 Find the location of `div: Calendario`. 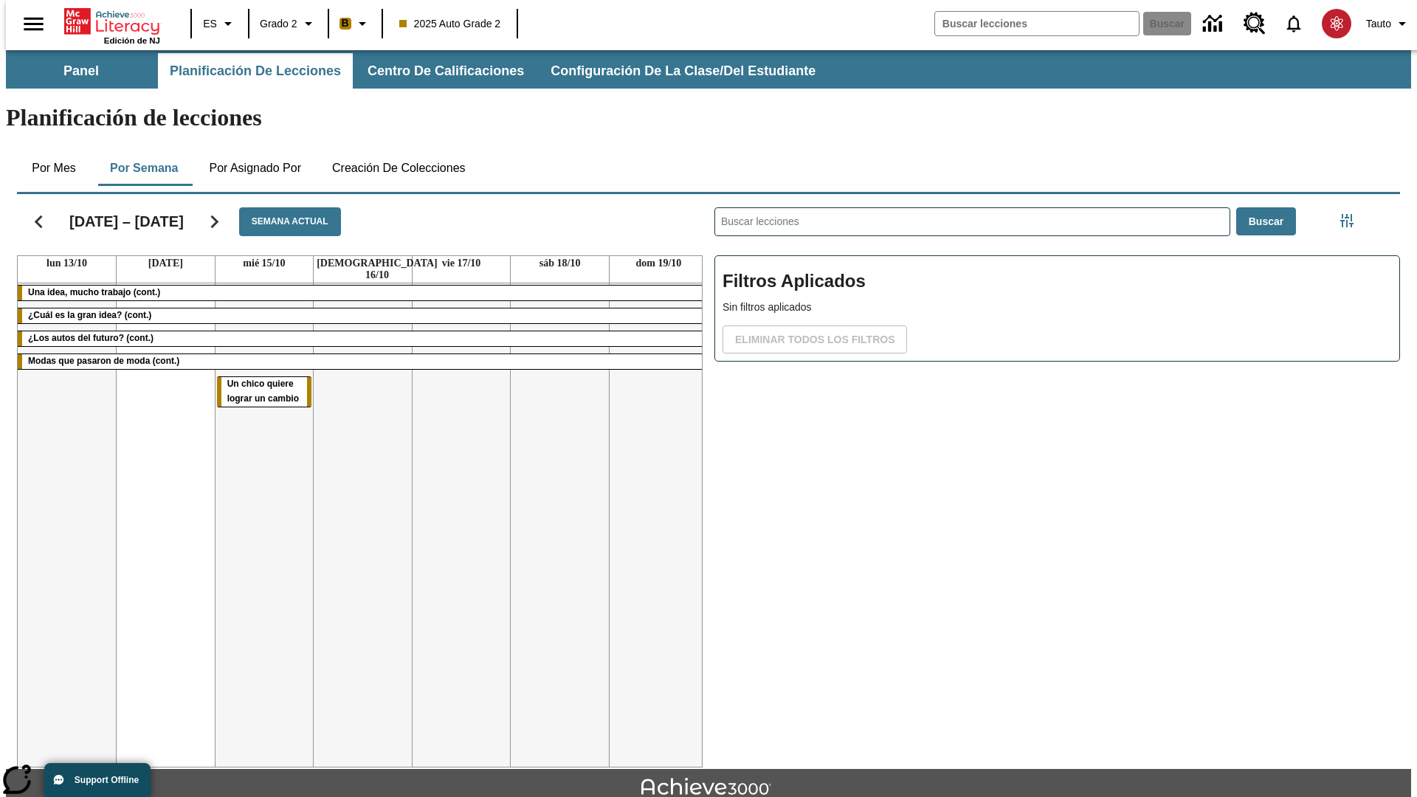

div: Calendario is located at coordinates (353, 477).